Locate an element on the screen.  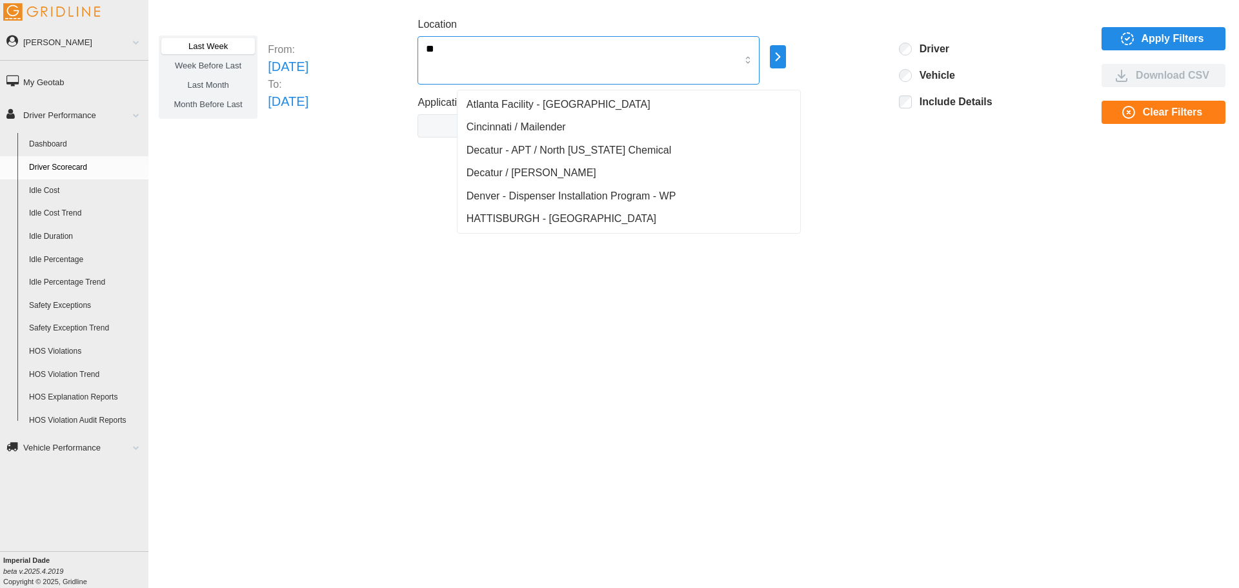
label: Location is located at coordinates (437, 25).